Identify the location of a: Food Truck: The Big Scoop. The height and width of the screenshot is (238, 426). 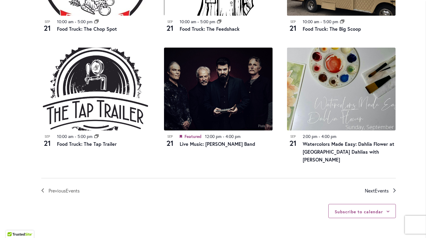
(331, 29).